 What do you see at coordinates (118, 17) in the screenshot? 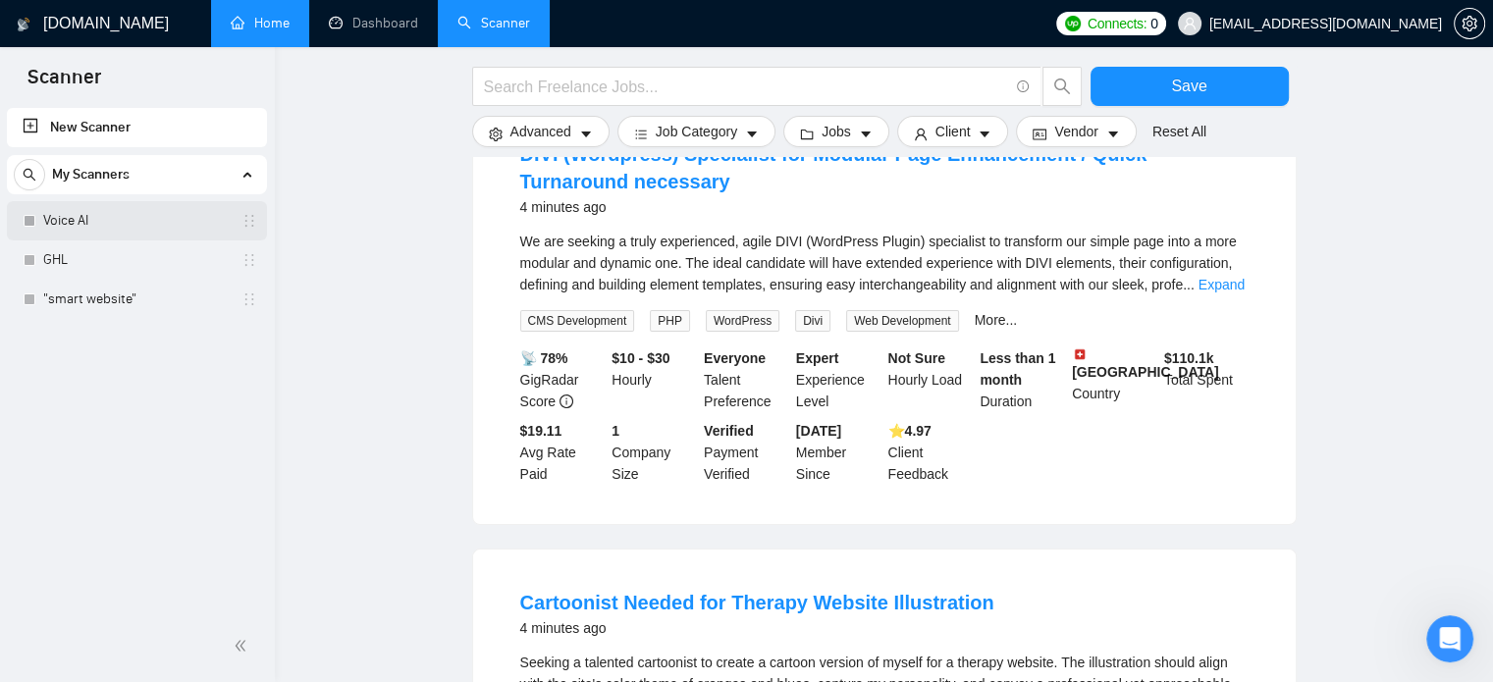
I see `h1: Nazar` at bounding box center [118, 17].